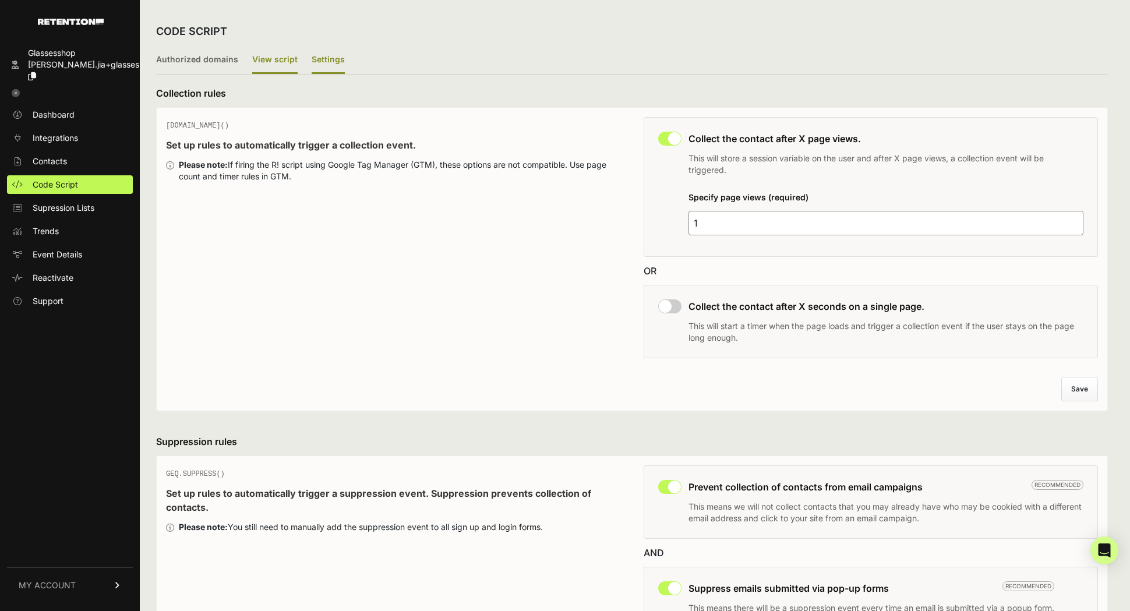 The width and height of the screenshot is (1130, 611). What do you see at coordinates (70, 115) in the screenshot?
I see `a: Dashboard` at bounding box center [70, 115].